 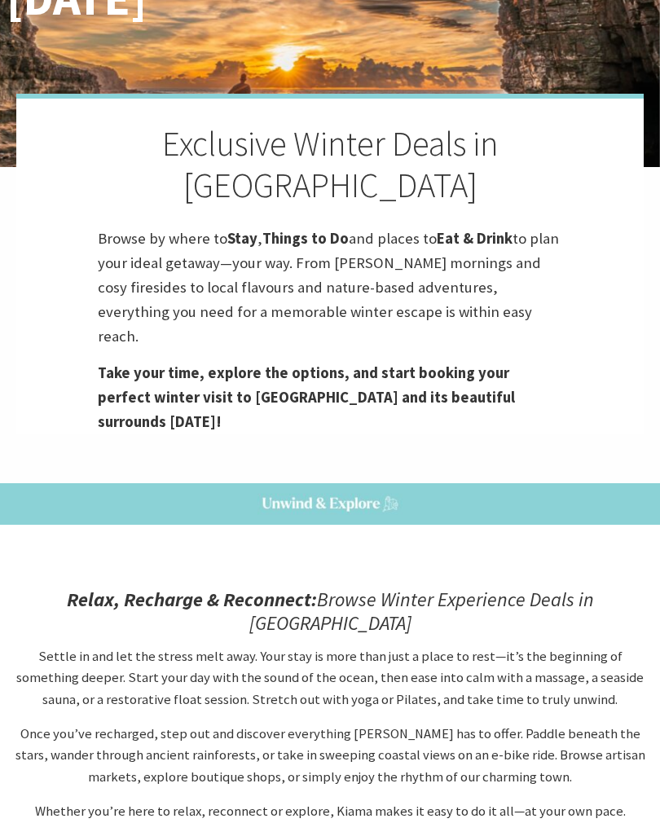 What do you see at coordinates (474, 239) in the screenshot?
I see `strong: Eat & Drink` at bounding box center [474, 239].